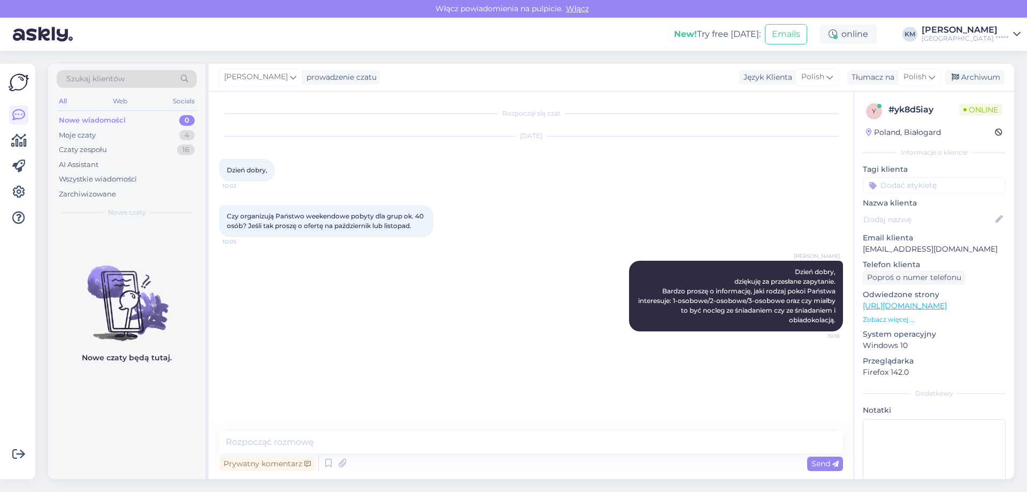  I want to click on div: KM, so click(910, 34).